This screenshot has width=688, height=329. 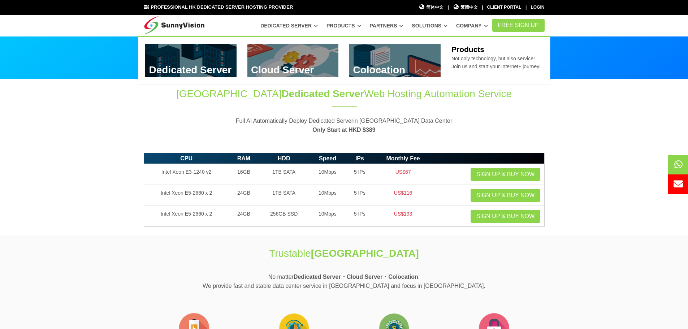 What do you see at coordinates (186, 174) in the screenshot?
I see `td: Intel Xeon E3-1240 v2` at bounding box center [186, 174].